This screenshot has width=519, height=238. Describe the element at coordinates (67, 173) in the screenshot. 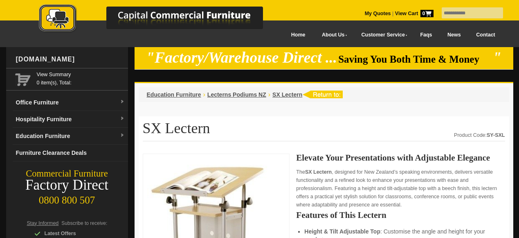

I see `div: Commercial Furniture` at that location.